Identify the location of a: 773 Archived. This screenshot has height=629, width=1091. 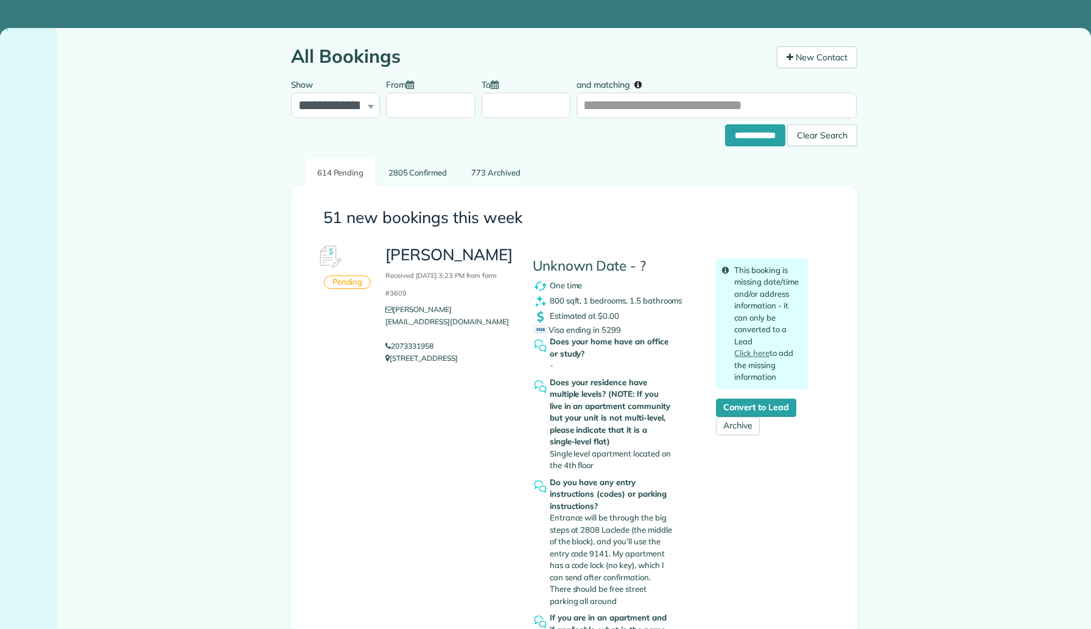
(496, 172).